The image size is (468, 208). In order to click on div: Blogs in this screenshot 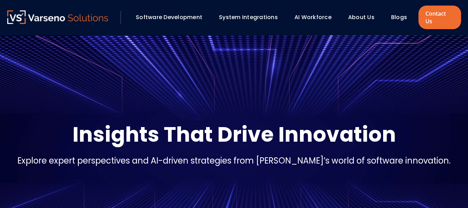, I will do `click(402, 17)`.